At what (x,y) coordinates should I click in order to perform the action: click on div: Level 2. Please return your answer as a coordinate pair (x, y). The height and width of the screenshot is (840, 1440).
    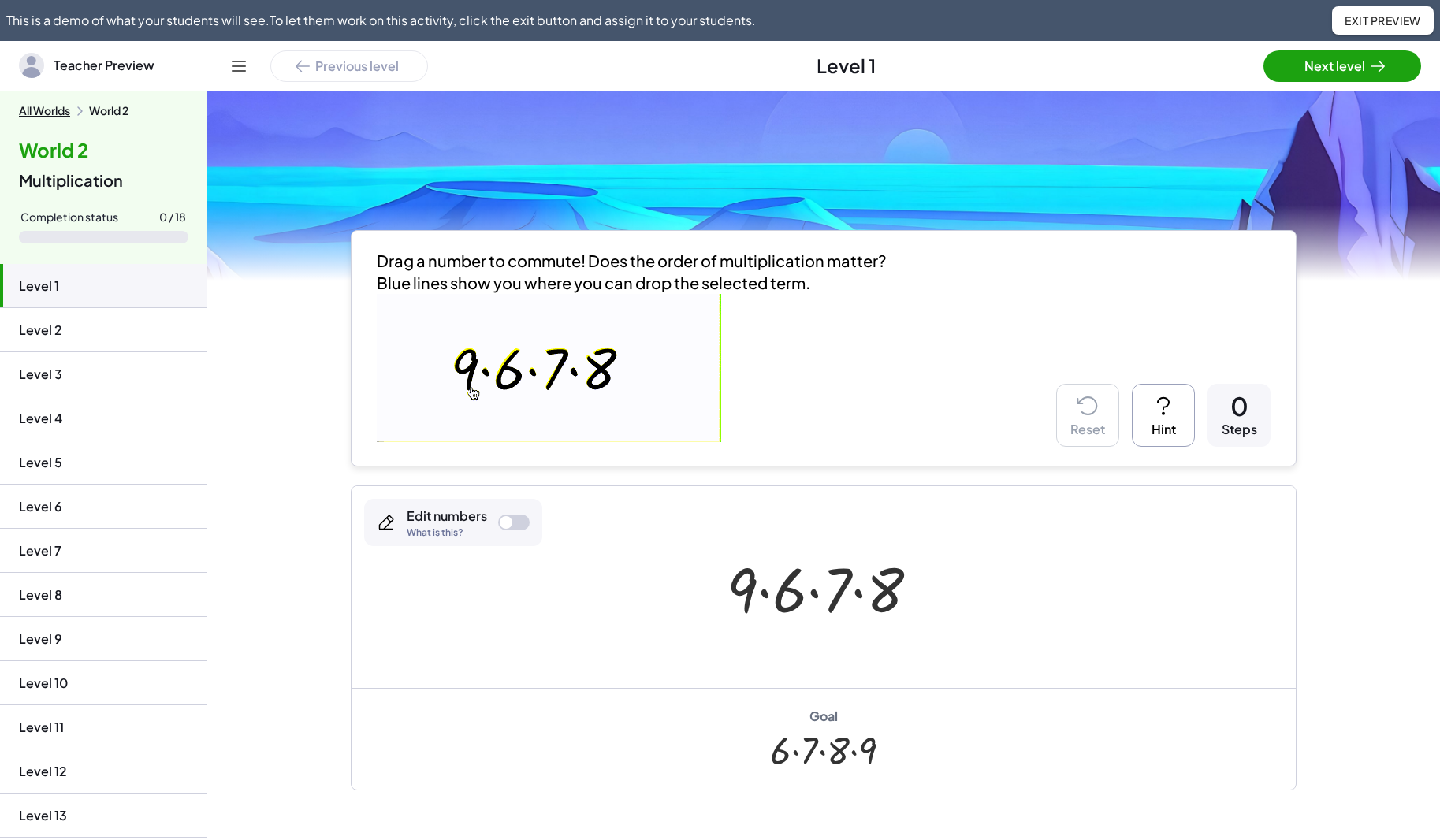
    Looking at the image, I should click on (40, 330).